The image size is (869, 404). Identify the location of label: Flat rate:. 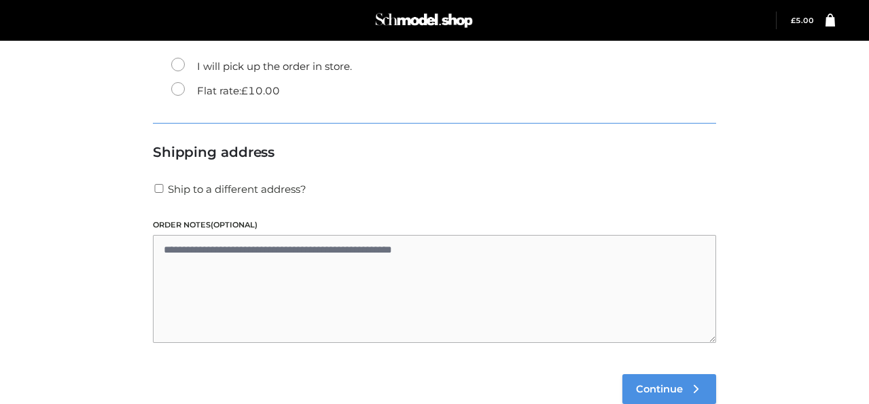
(226, 91).